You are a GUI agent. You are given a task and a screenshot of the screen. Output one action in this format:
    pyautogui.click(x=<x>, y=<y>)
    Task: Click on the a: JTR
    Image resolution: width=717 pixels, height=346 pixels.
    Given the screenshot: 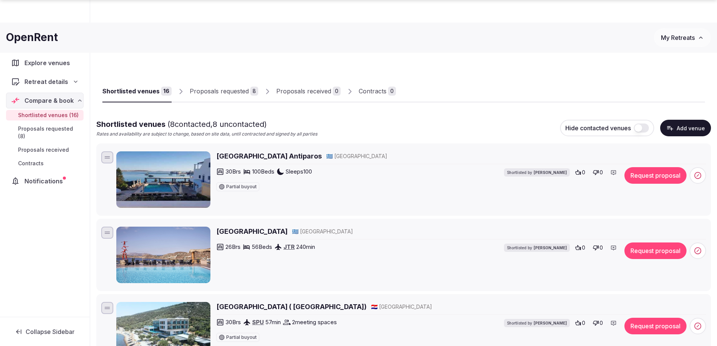 What is the action you would take?
    pyautogui.click(x=289, y=247)
    